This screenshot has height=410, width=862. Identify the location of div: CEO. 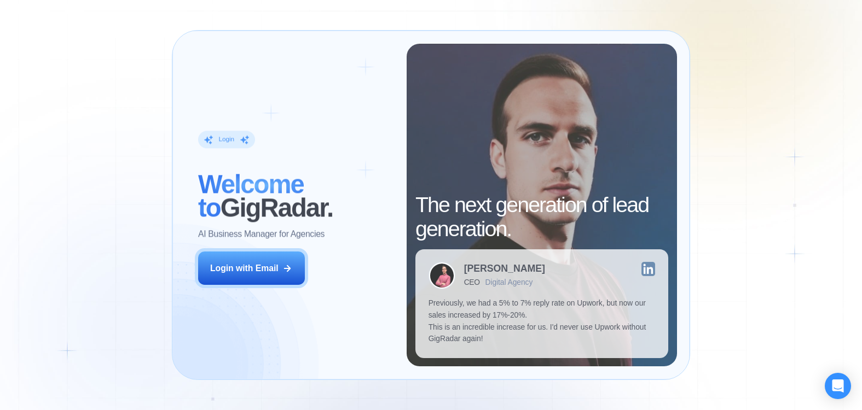
(472, 283).